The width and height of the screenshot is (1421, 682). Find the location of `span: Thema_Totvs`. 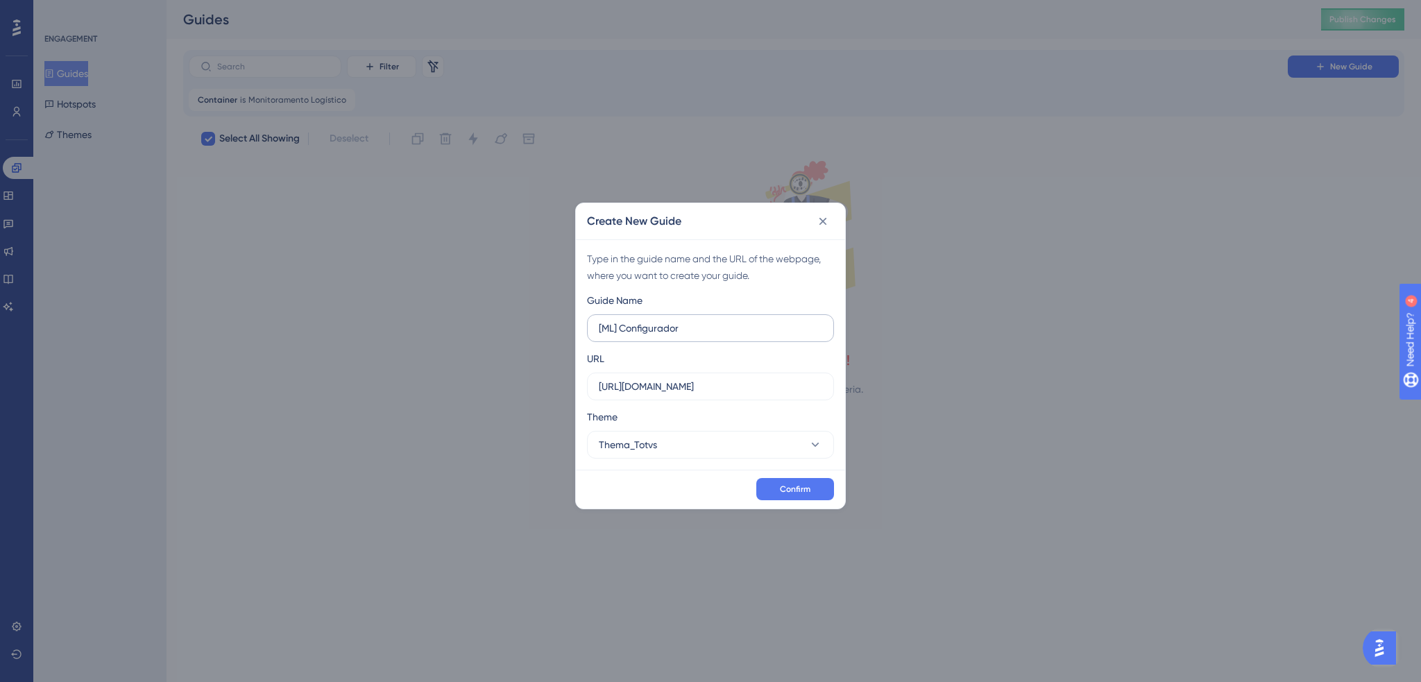

span: Thema_Totvs is located at coordinates (628, 445).